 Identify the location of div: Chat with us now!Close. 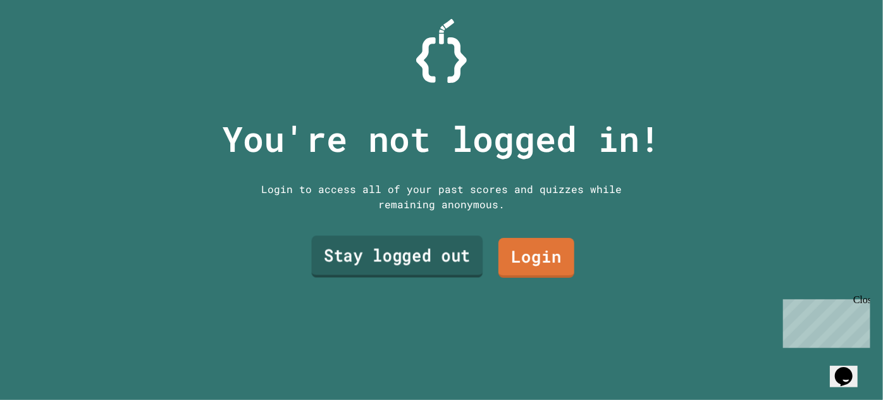
(46, 42).